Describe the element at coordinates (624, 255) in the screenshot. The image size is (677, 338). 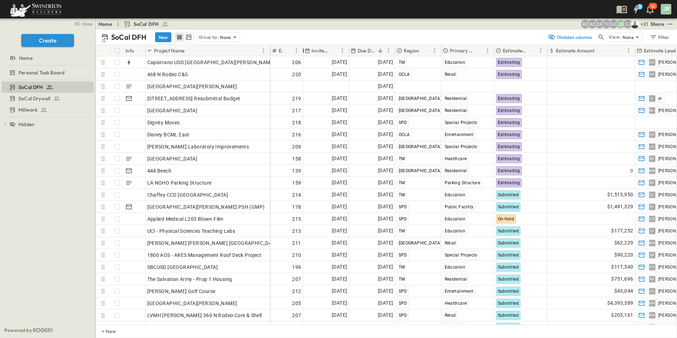
I see `span: $90,220` at that location.